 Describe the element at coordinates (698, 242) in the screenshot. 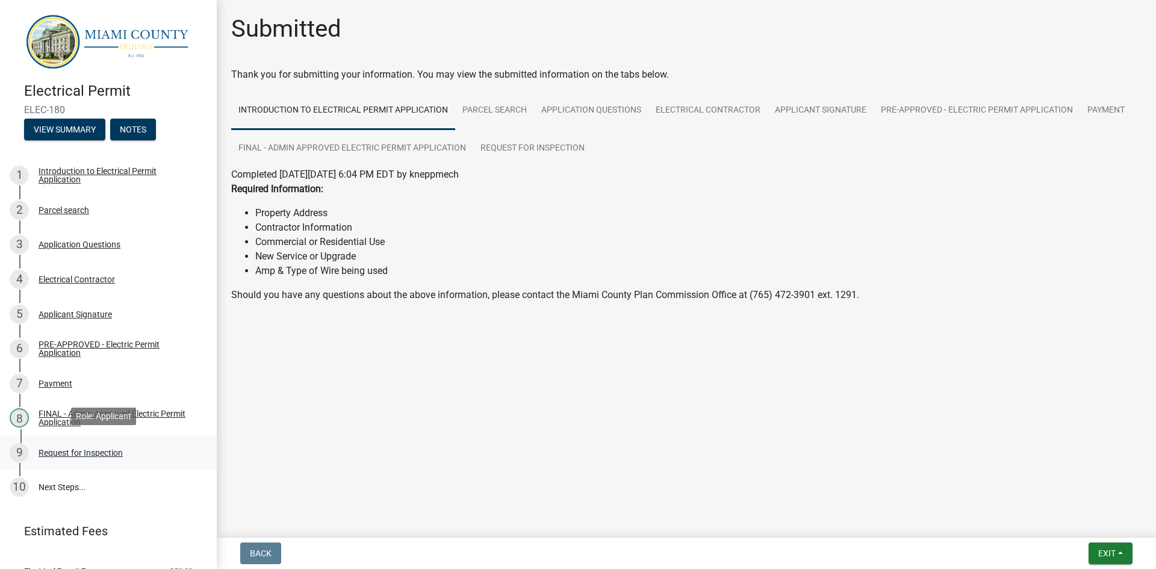

I see `li: Commercial or Residential Use` at that location.